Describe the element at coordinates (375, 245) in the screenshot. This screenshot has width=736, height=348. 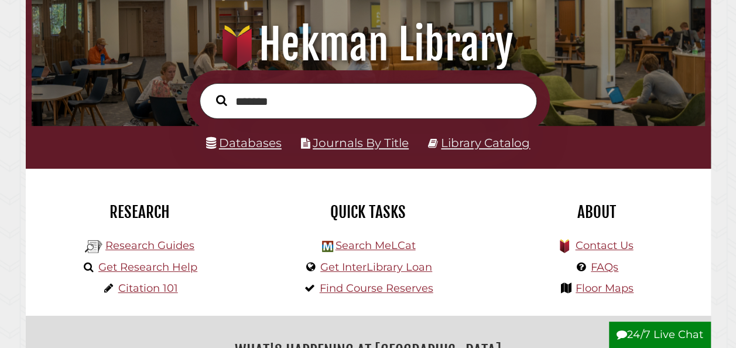
I see `a: Search MeLCat` at that location.